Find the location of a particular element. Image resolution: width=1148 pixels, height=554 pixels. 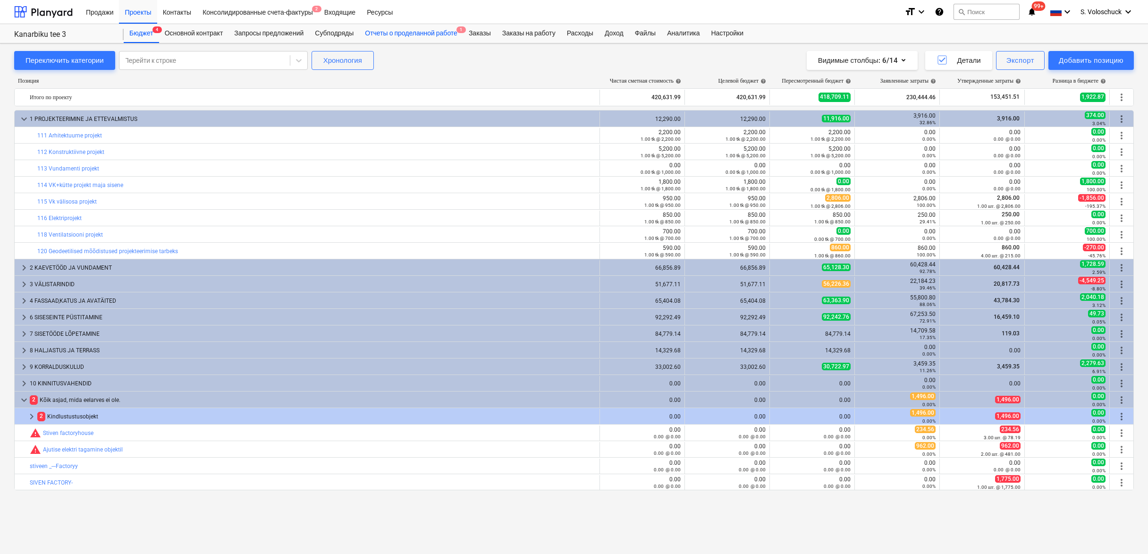

div: Заказы на работу is located at coordinates (529, 34).